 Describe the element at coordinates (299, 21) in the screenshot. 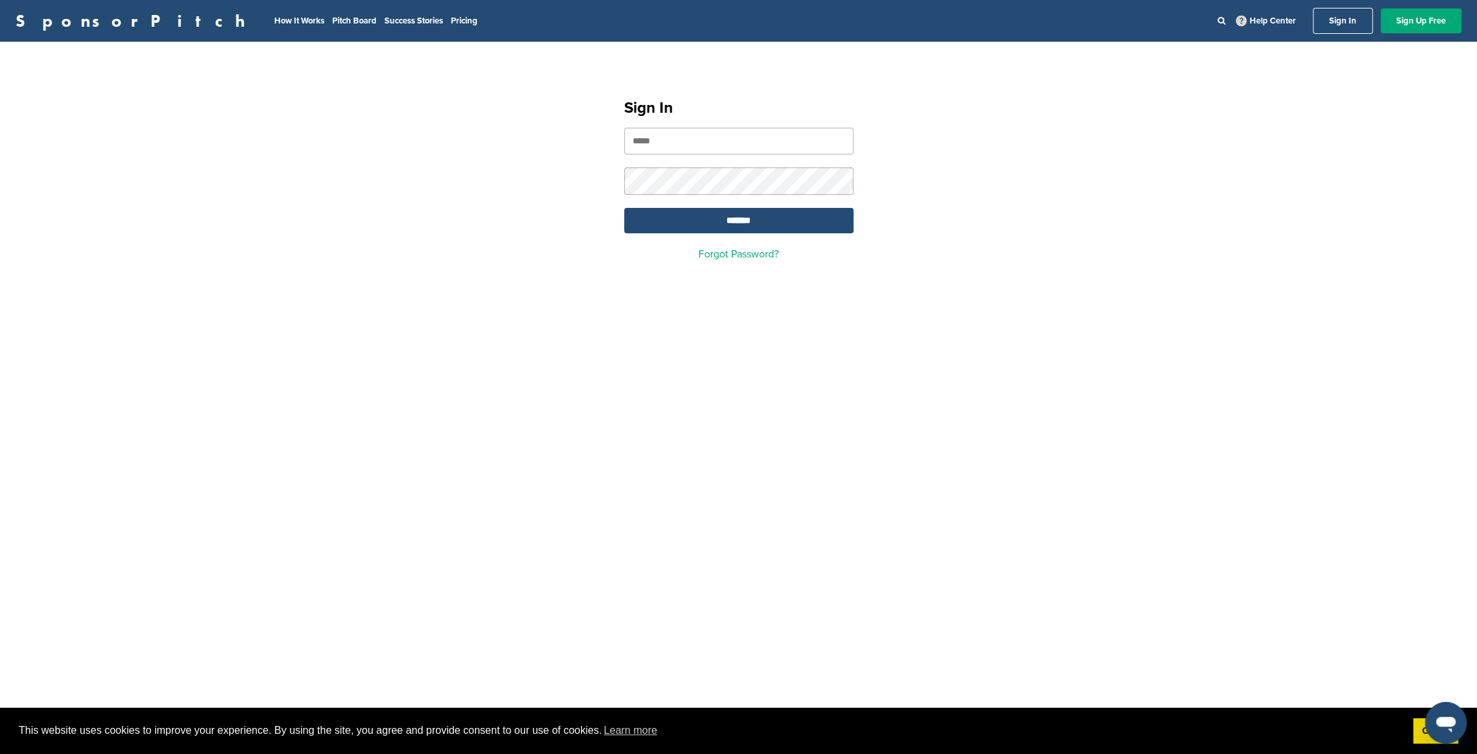

I see `a: How It Works` at that location.